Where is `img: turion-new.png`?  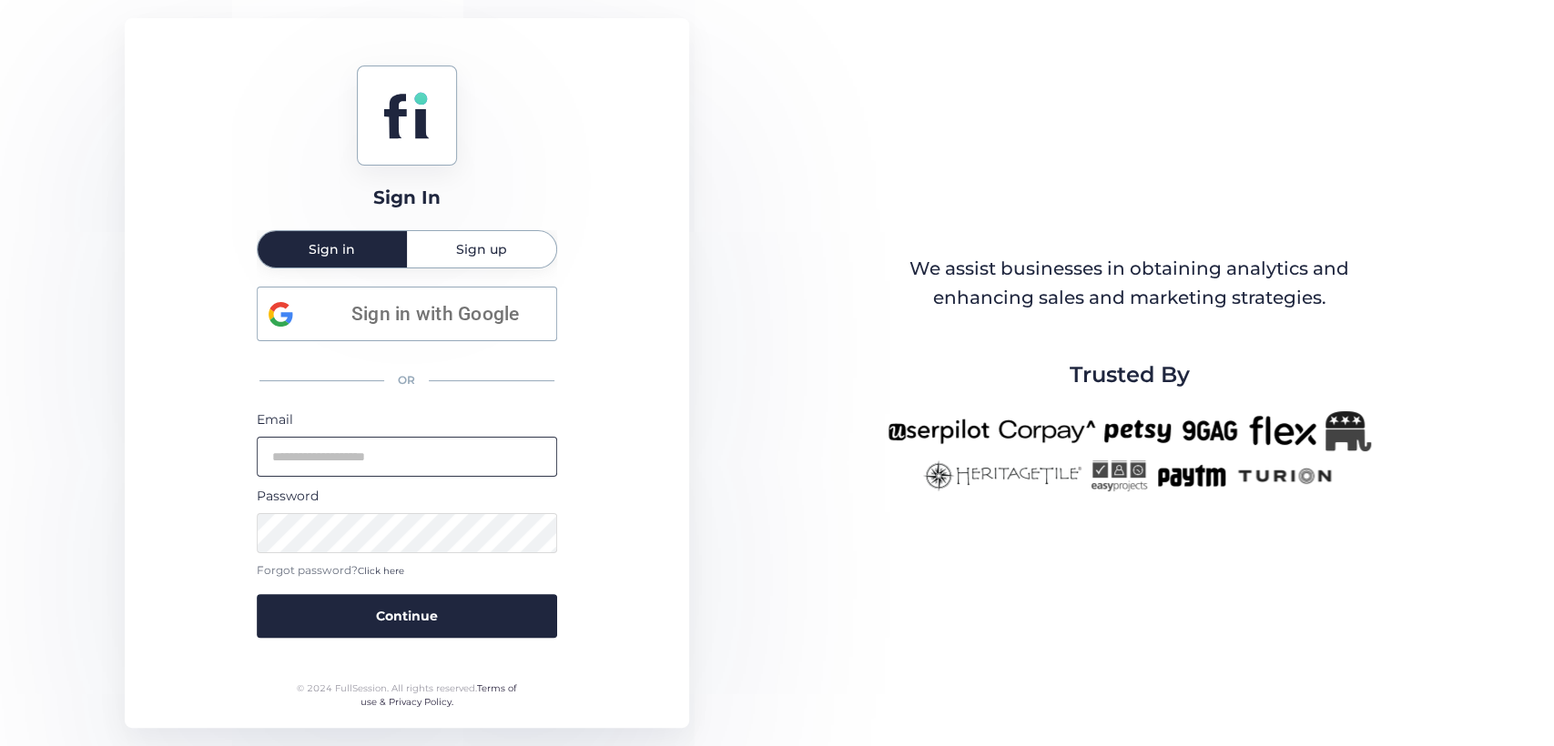 img: turion-new.png is located at coordinates (1284, 476).